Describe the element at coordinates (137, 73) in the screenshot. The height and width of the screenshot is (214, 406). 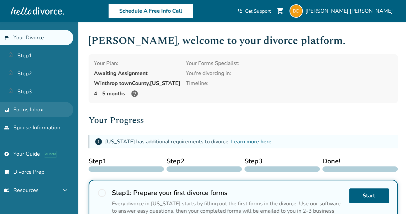
I see `div: Awaiting Assignment` at that location.